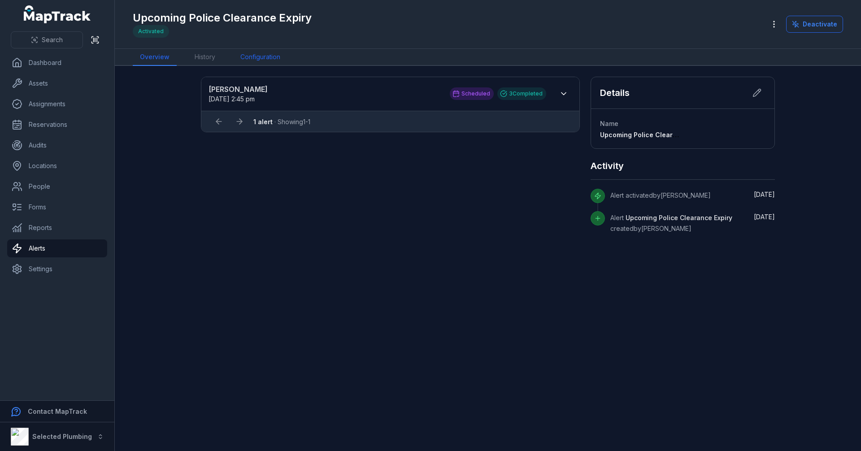 Image resolution: width=861 pixels, height=451 pixels. Describe the element at coordinates (57, 104) in the screenshot. I see `a: Assignments` at that location.